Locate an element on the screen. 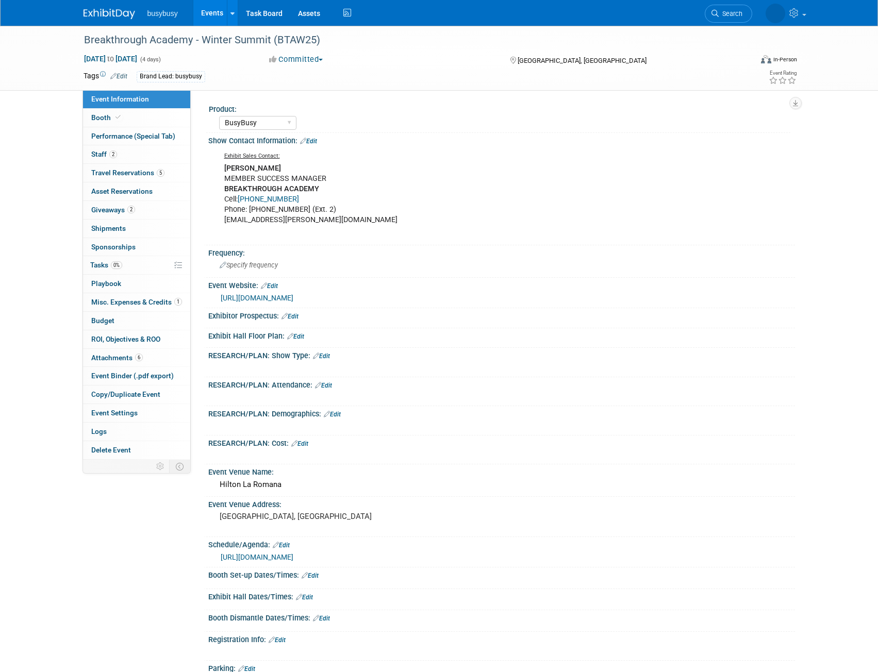  a: Shipments is located at coordinates (137, 228).